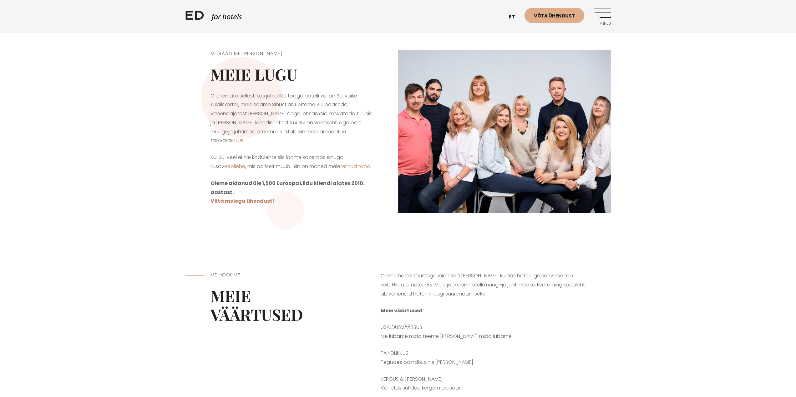 This screenshot has height=397, width=796. Describe the element at coordinates (270, 305) in the screenshot. I see `h2: Meie väärtused` at that location.